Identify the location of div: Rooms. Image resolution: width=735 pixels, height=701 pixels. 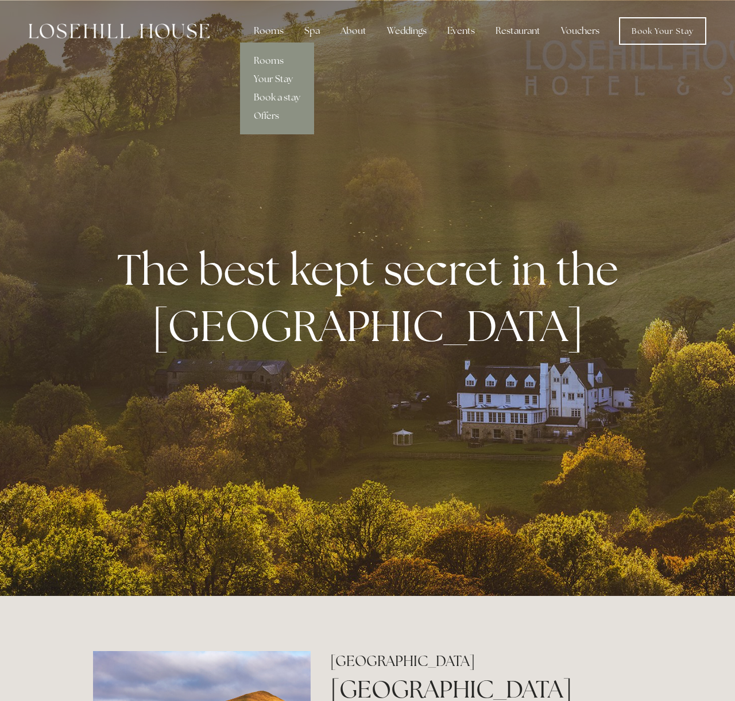
(269, 31).